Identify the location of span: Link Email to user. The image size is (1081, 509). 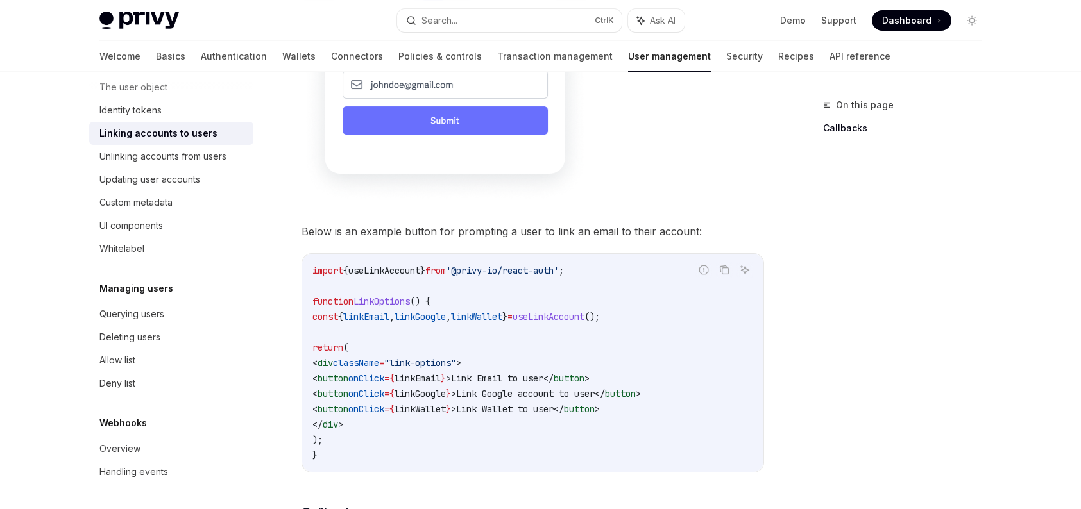
(497, 378).